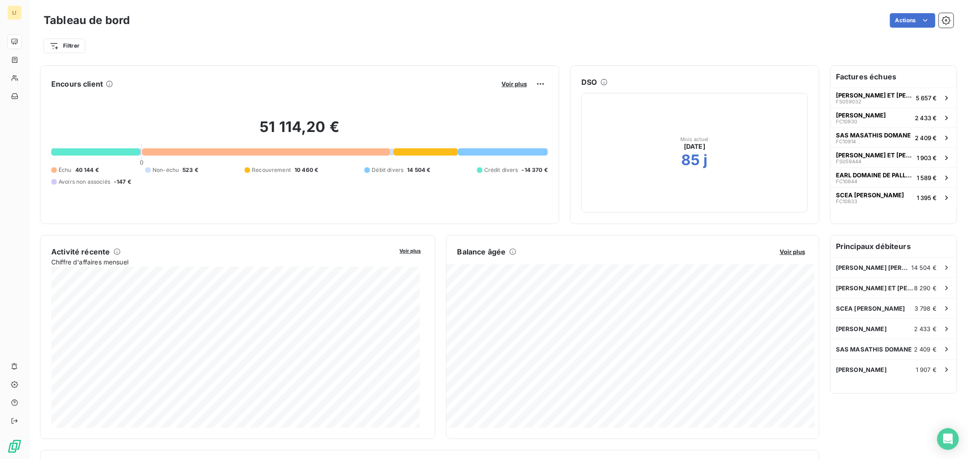 This screenshot has height=459, width=968. Describe the element at coordinates (926, 288) in the screenshot. I see `span: 8 290 €` at that location.